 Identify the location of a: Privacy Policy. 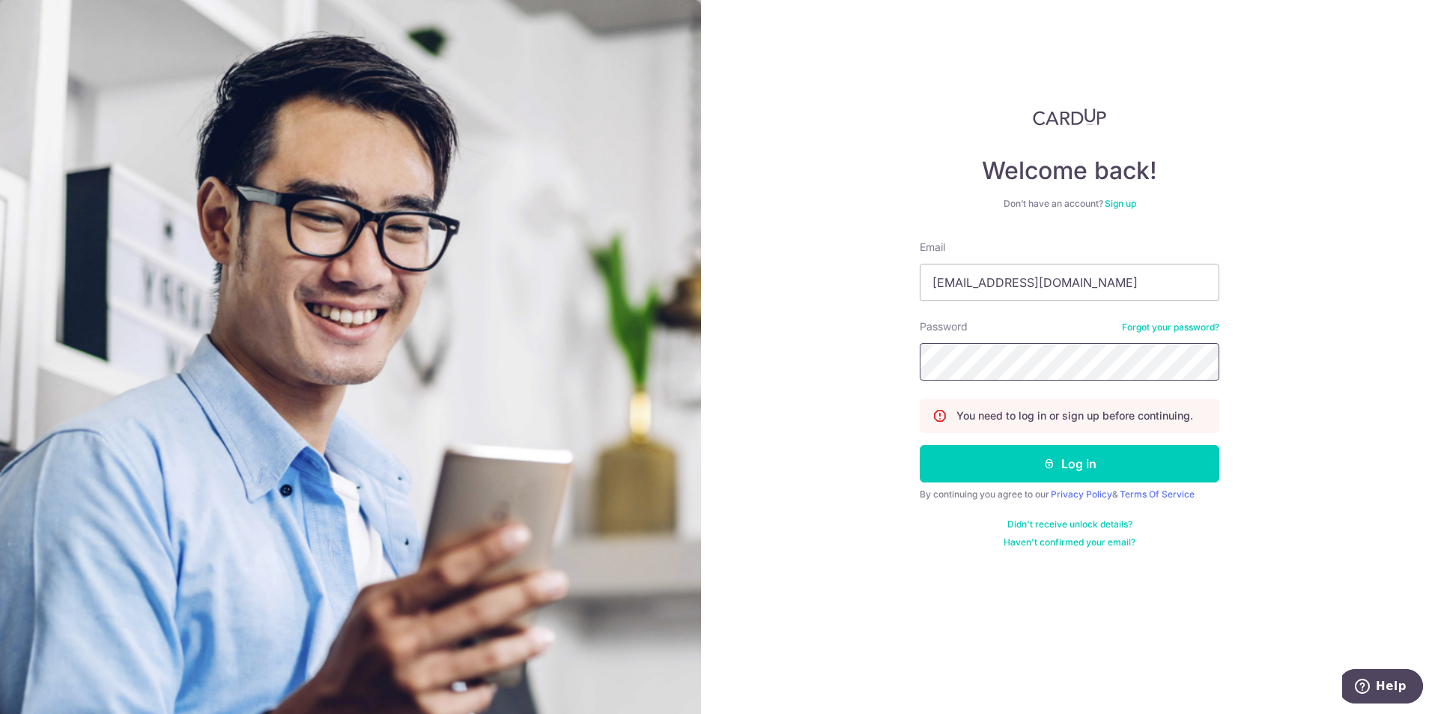
(1082, 494).